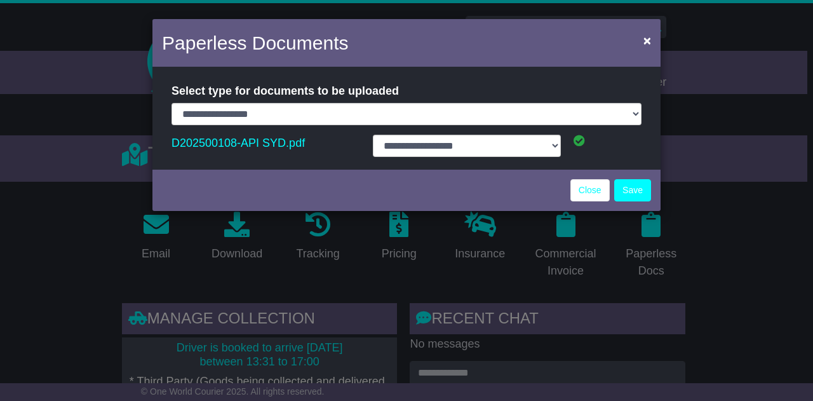  I want to click on button: Close, so click(647, 40).